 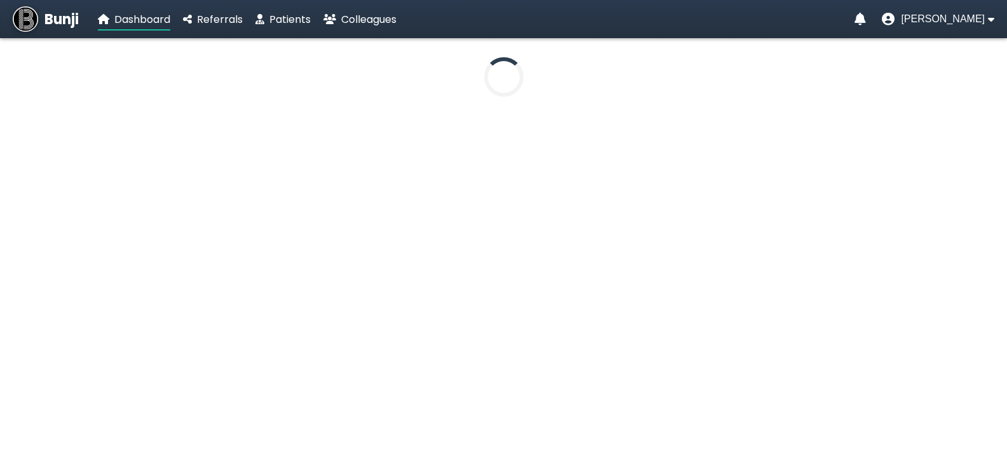 What do you see at coordinates (142, 19) in the screenshot?
I see `span: Dashboard` at bounding box center [142, 19].